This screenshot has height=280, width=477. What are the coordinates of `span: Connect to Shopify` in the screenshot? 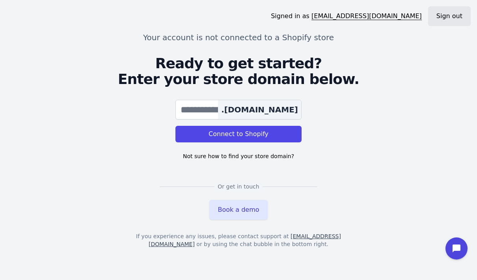 It's located at (239, 134).